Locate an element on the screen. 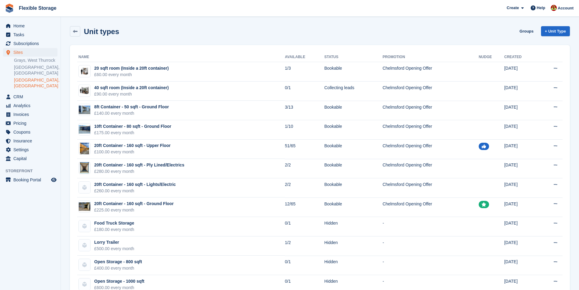 This screenshot has height=290, width=579. span: Sites is located at coordinates (32, 52).